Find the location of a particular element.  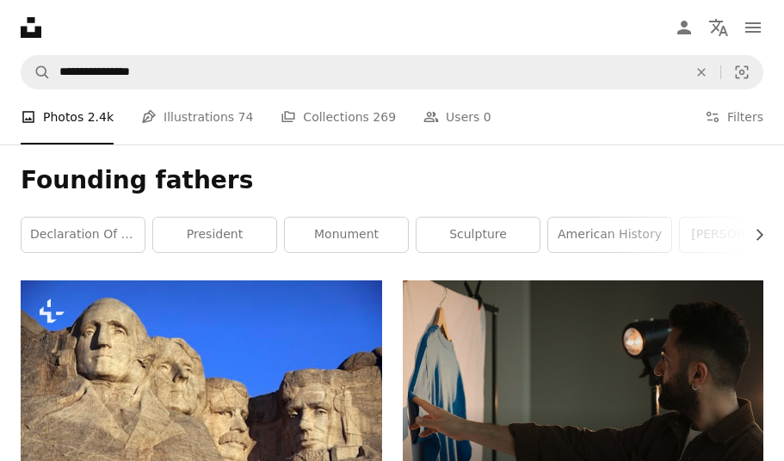

a: declaration of independence is located at coordinates (83, 235).